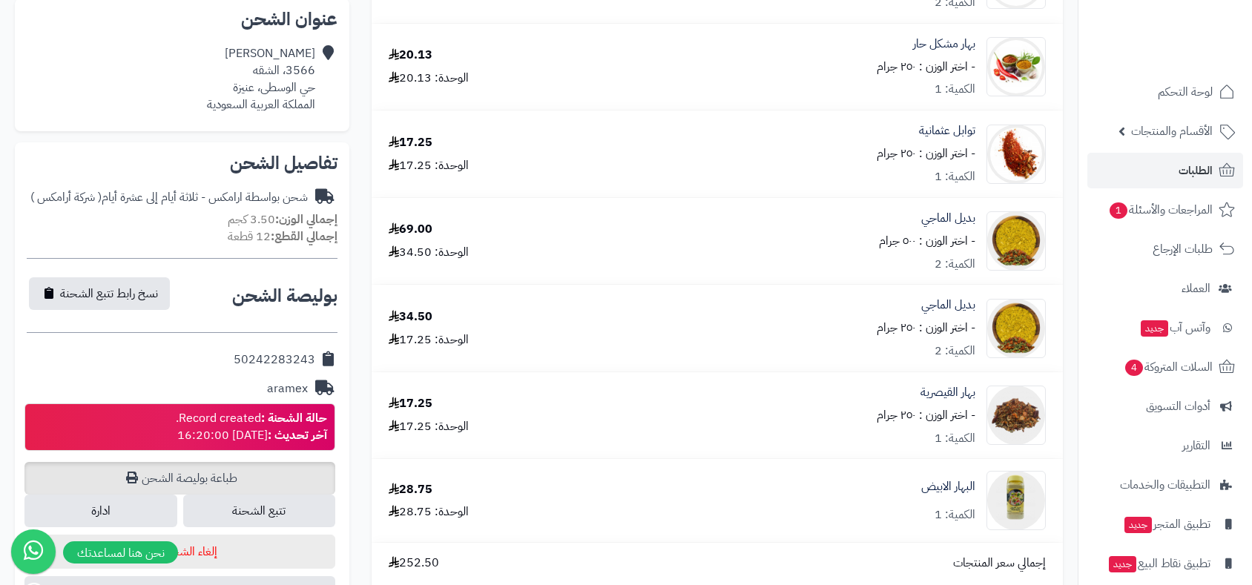 Image resolution: width=1252 pixels, height=585 pixels. I want to click on span: نسخ رابط تتبع الشحنة, so click(109, 294).